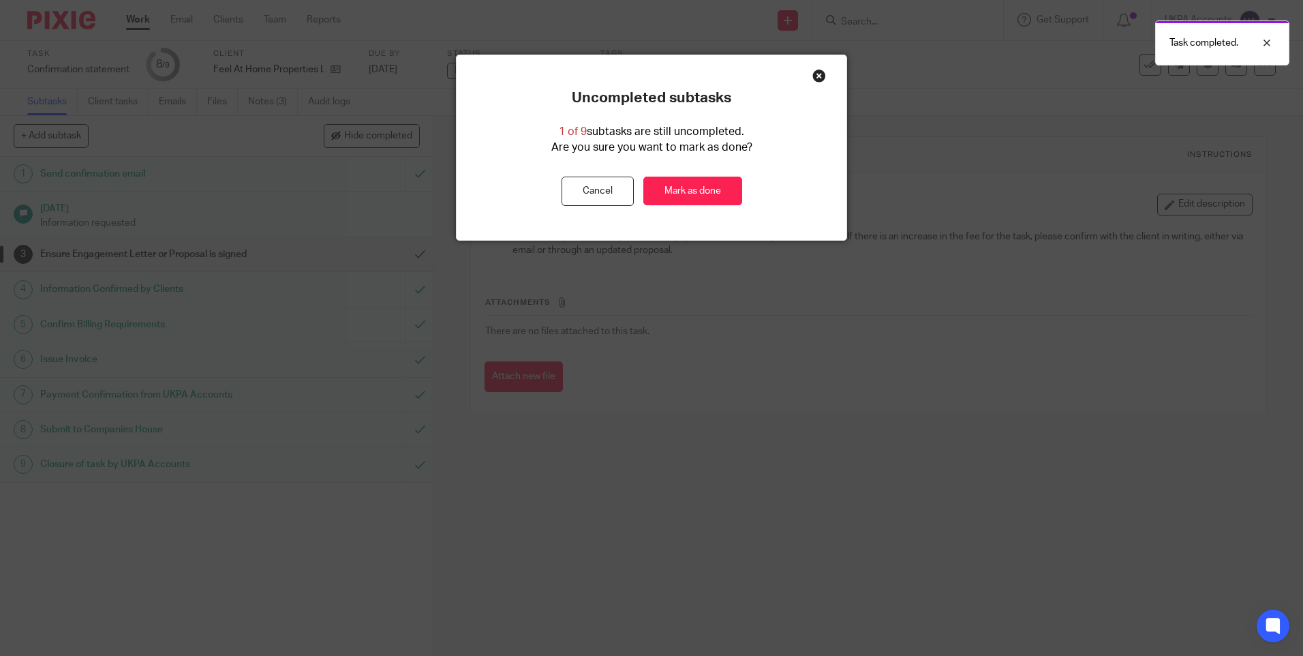  What do you see at coordinates (652, 147) in the screenshot?
I see `p: Are you sure you want to mark as done?` at bounding box center [652, 147].